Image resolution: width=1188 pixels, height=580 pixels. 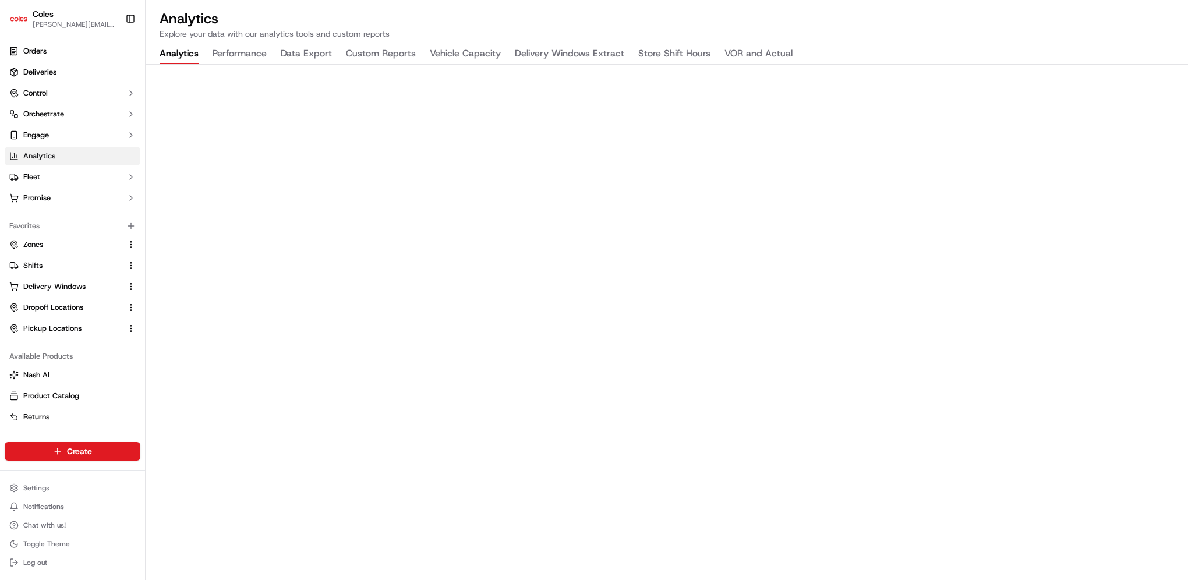 I want to click on button: Shifts, so click(x=72, y=266).